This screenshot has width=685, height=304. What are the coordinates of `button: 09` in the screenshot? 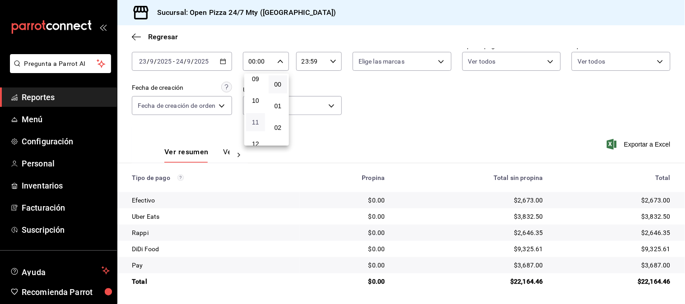 It's located at (255, 79).